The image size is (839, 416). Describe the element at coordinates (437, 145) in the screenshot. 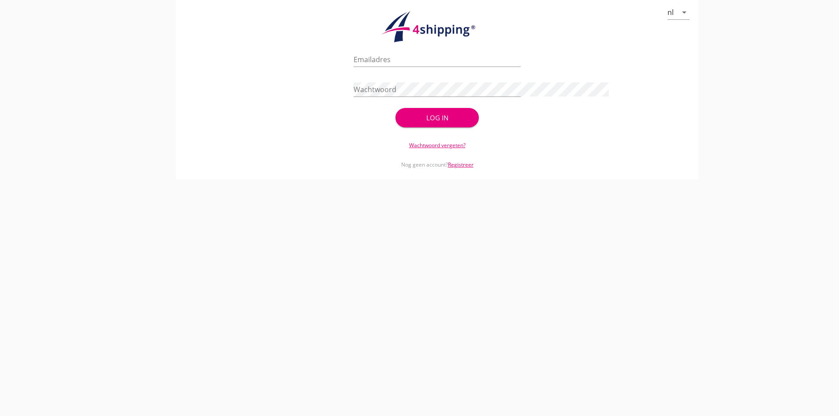

I see `a: Wachtwoord vergeten?` at that location.